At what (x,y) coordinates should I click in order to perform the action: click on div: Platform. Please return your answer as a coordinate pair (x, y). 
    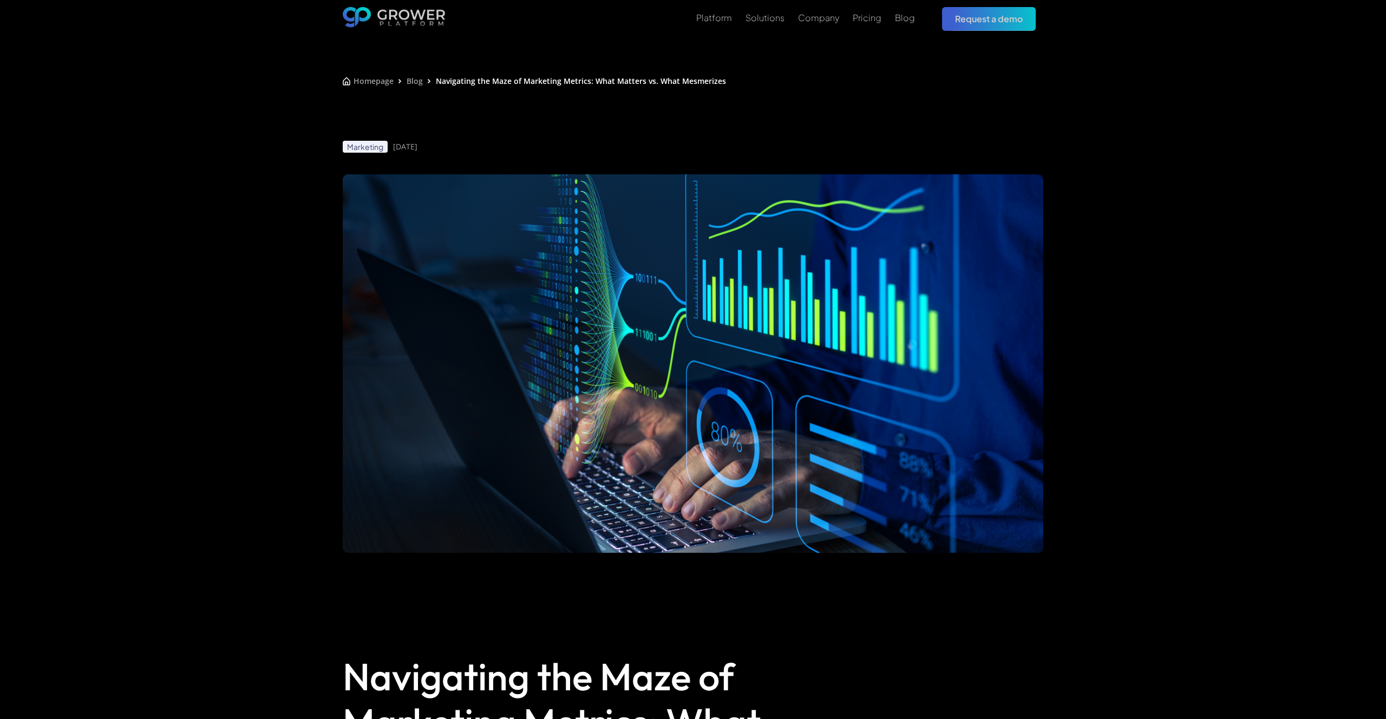
    Looking at the image, I should click on (714, 17).